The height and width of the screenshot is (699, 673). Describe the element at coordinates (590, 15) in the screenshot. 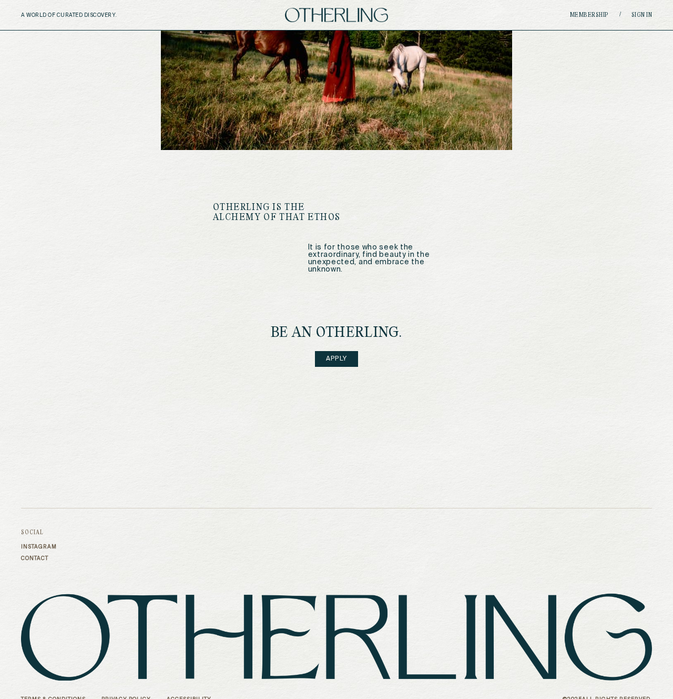

I see `a: Membership` at that location.